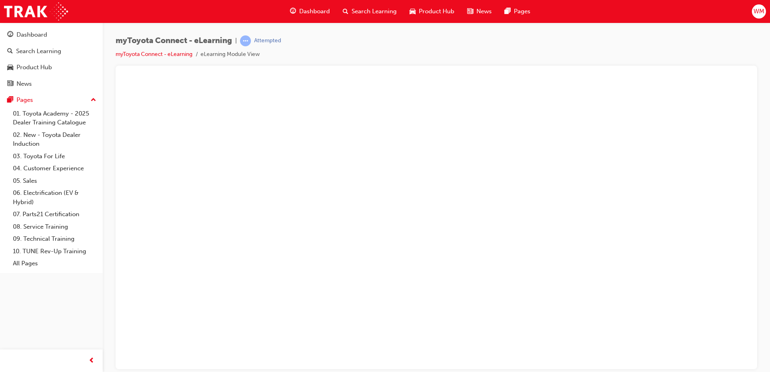 This screenshot has height=372, width=770. I want to click on a: All Pages, so click(54, 263).